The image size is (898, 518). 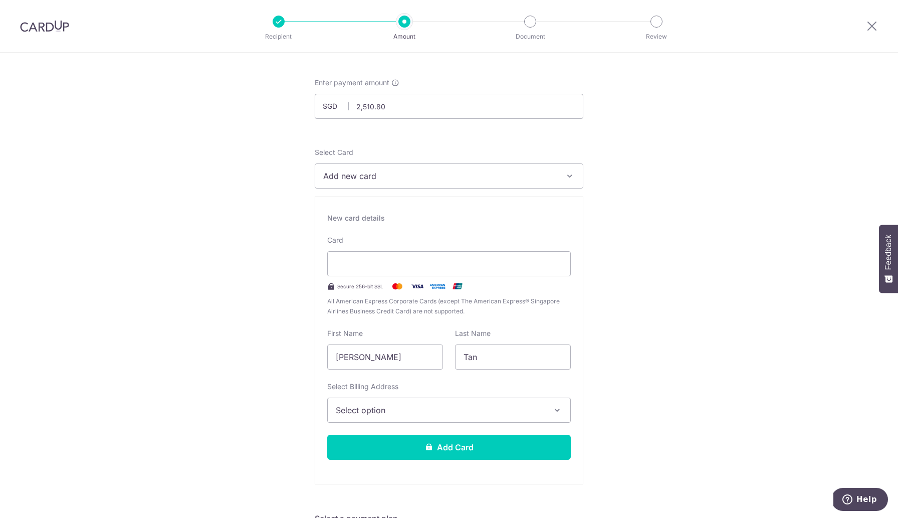 What do you see at coordinates (397, 286) in the screenshot?
I see `img: Mastercard` at bounding box center [397, 286].